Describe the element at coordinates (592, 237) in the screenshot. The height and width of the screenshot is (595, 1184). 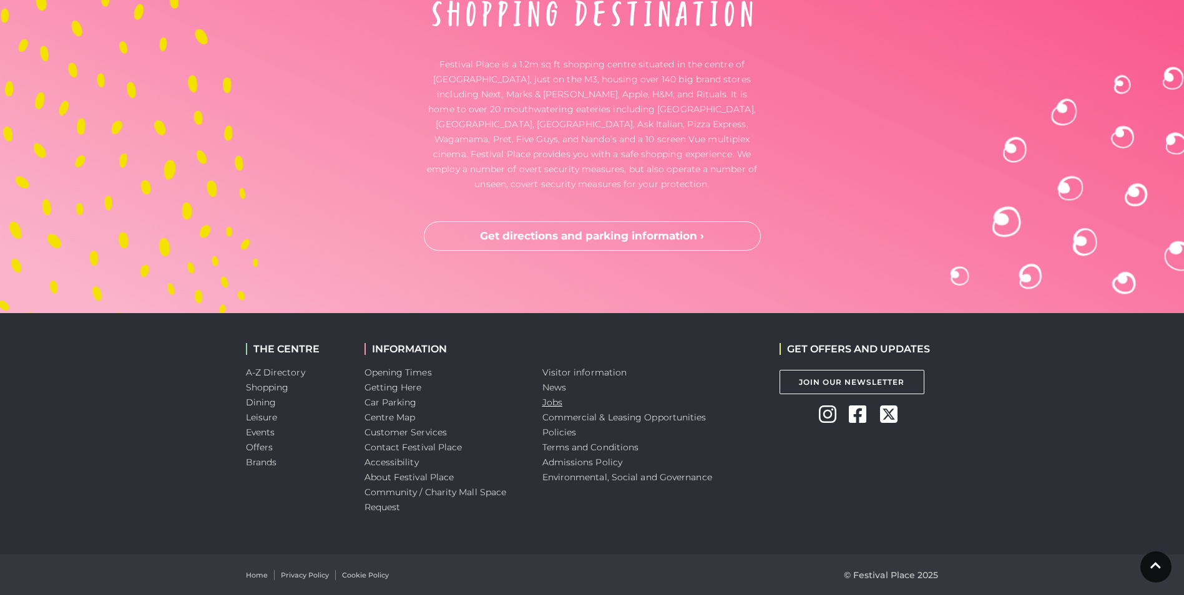
I see `a: Get directions and parking information ›` at that location.